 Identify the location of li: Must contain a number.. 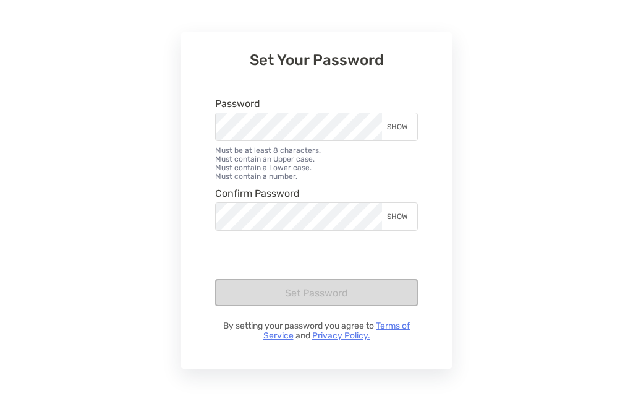
(317, 176).